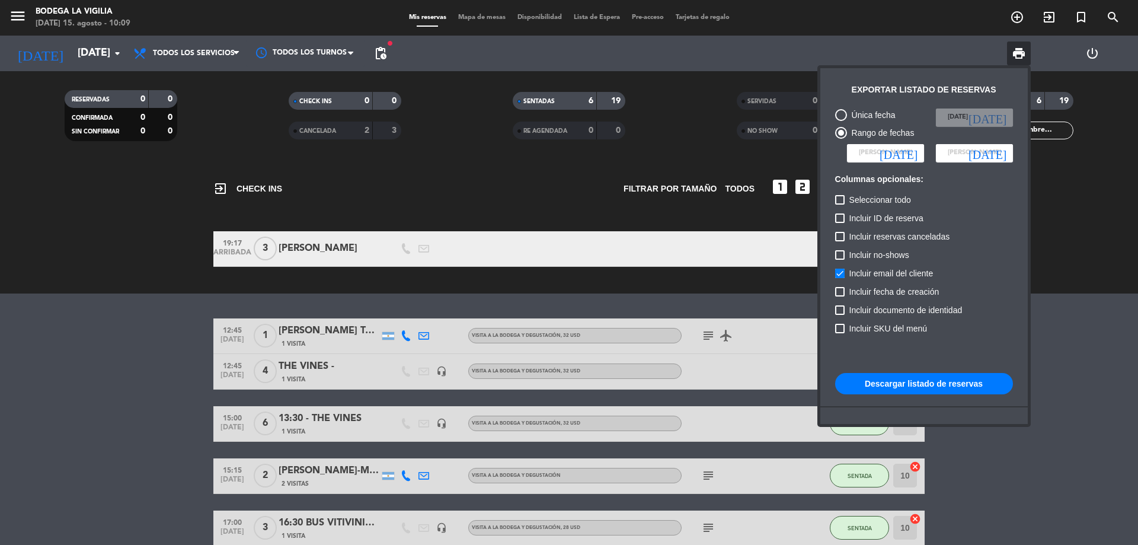 The width and height of the screenshot is (1138, 545). I want to click on span: Incluir reservas canceladas, so click(899, 236).